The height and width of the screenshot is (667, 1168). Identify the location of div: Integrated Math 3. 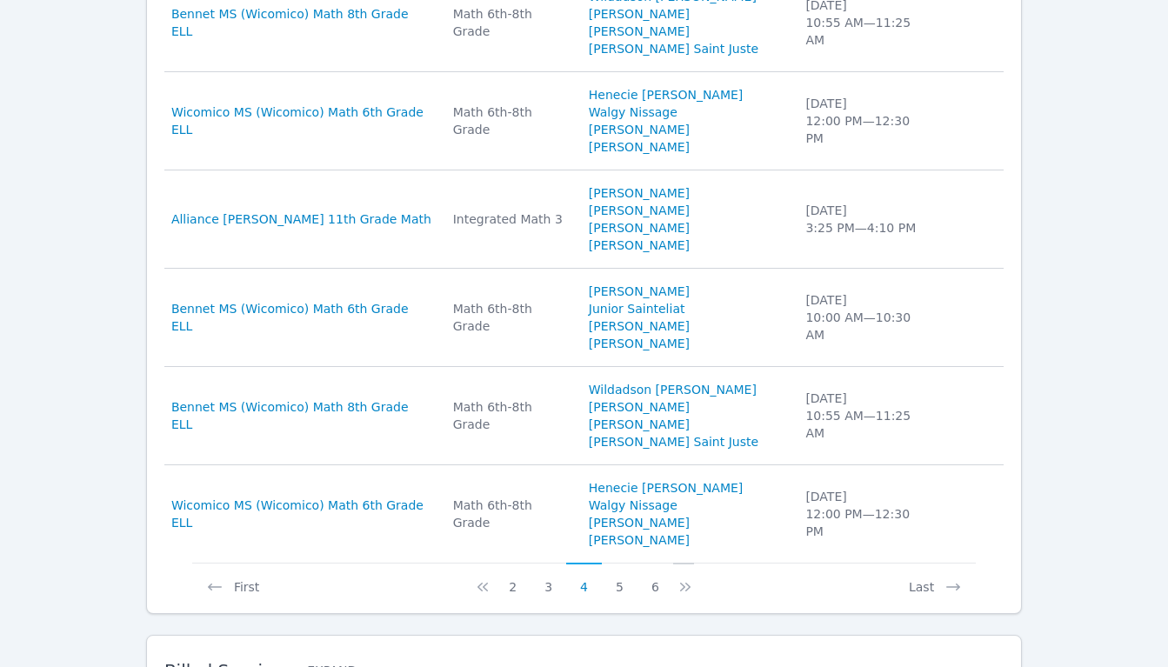
(511, 219).